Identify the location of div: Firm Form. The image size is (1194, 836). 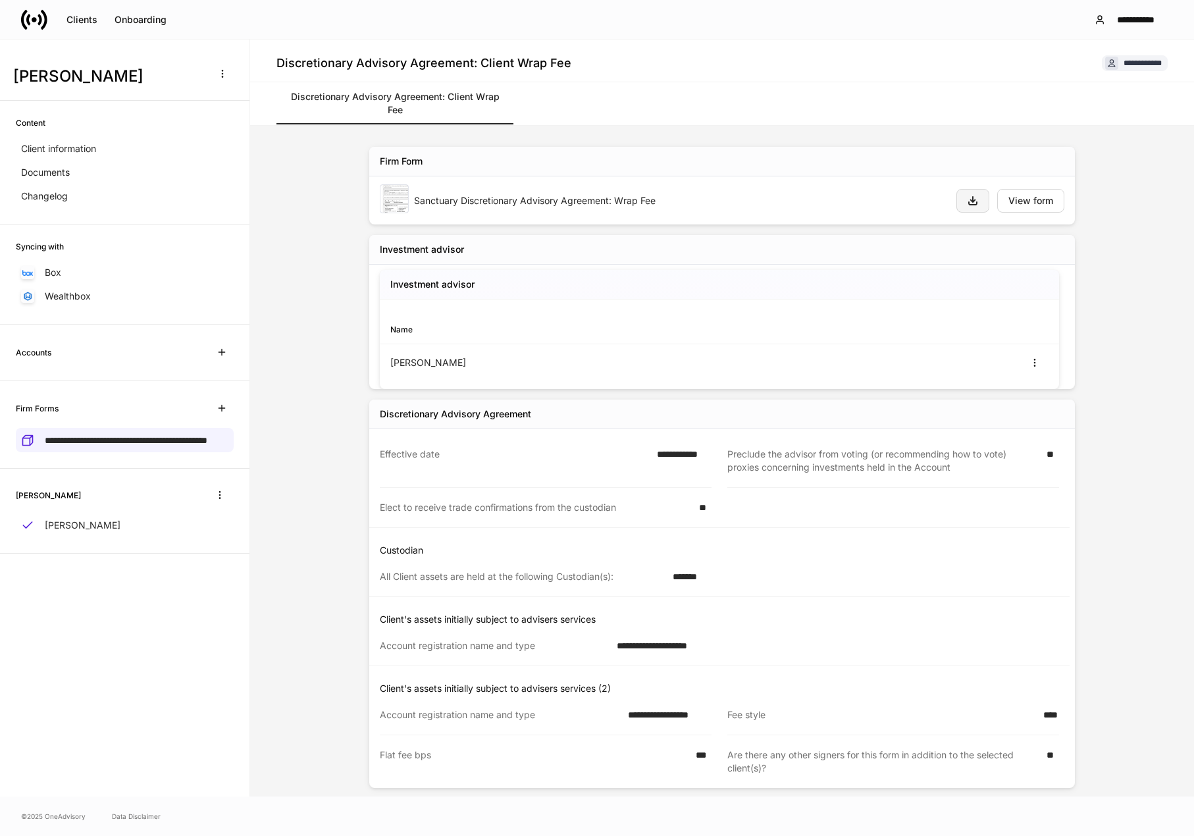
(401, 161).